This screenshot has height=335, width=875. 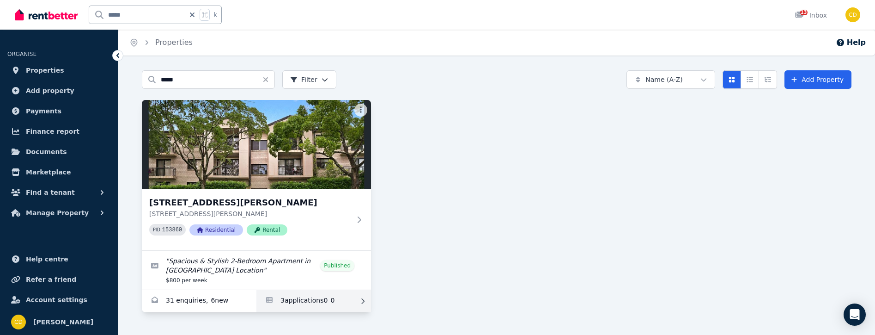 What do you see at coordinates (818, 79) in the screenshot?
I see `a: Add Property` at bounding box center [818, 79].